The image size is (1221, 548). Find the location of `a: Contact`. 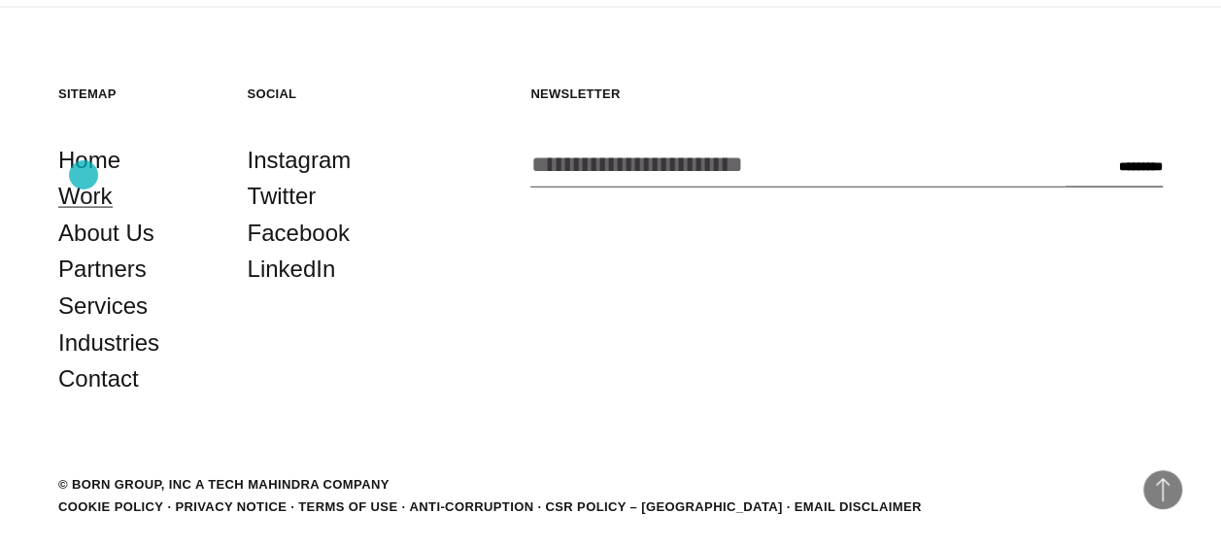

a: Contact is located at coordinates (98, 379).